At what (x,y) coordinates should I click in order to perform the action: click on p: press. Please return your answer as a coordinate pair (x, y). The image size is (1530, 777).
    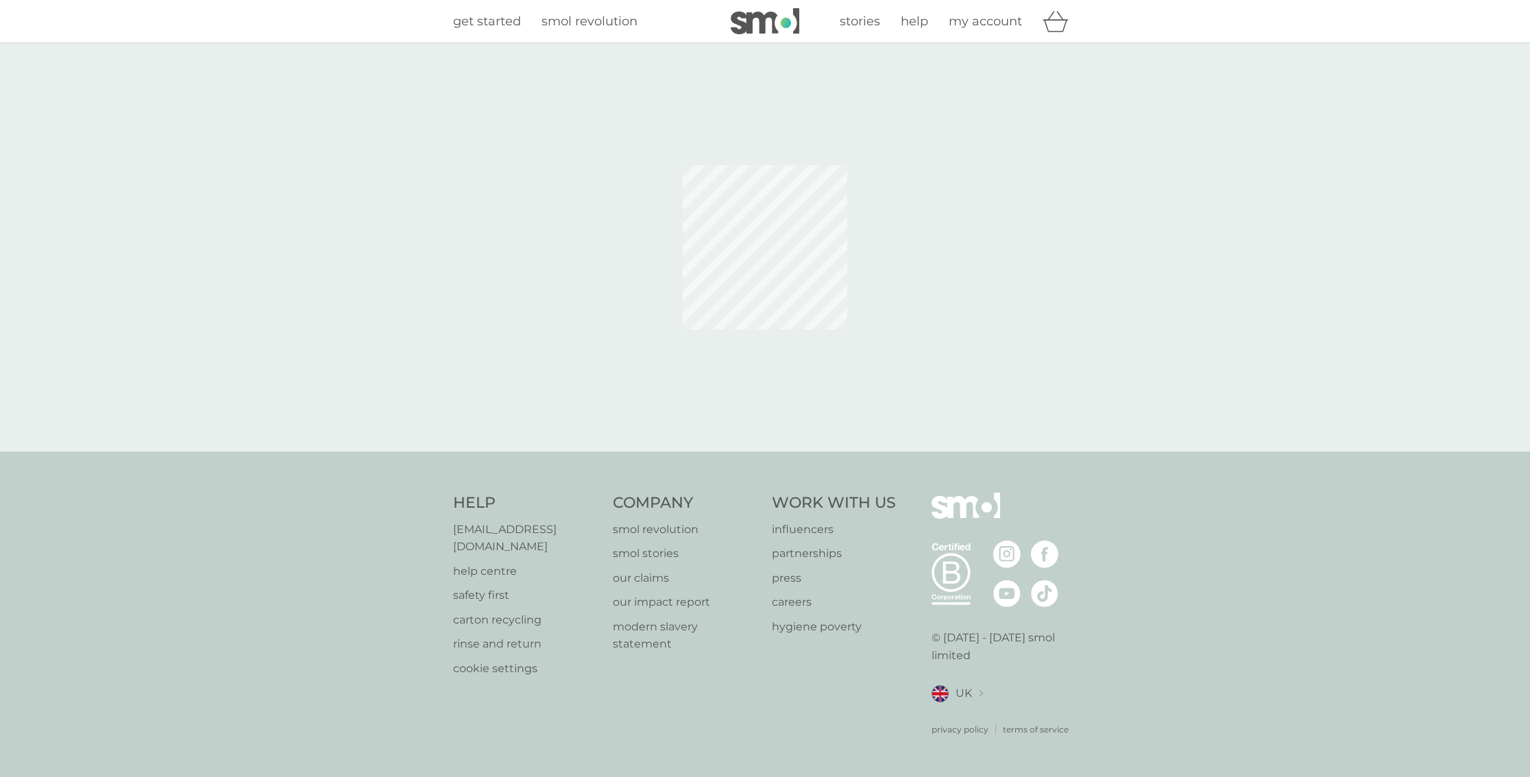
    Looking at the image, I should click on (834, 579).